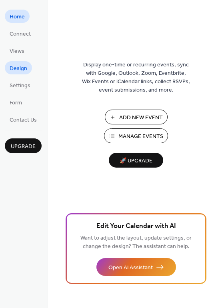 The image size is (224, 308). I want to click on button: Open AI Assistant, so click(136, 266).